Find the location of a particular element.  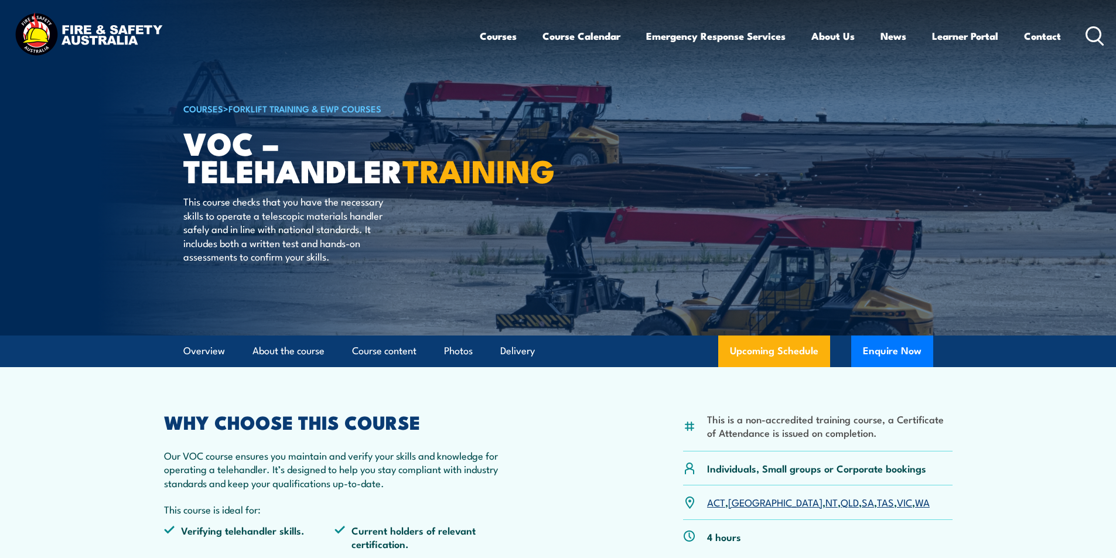

a: News is located at coordinates (893, 36).